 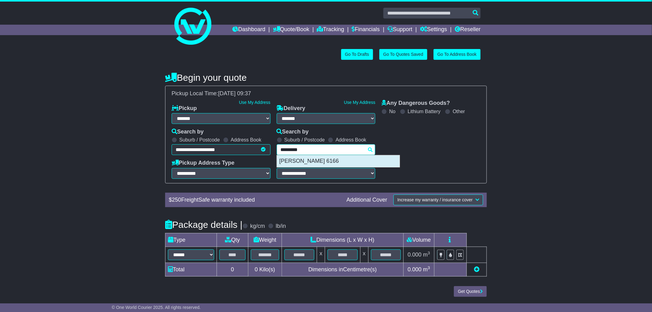 I want to click on span: © One World Courier 2025. All rights reserved., so click(x=156, y=307).